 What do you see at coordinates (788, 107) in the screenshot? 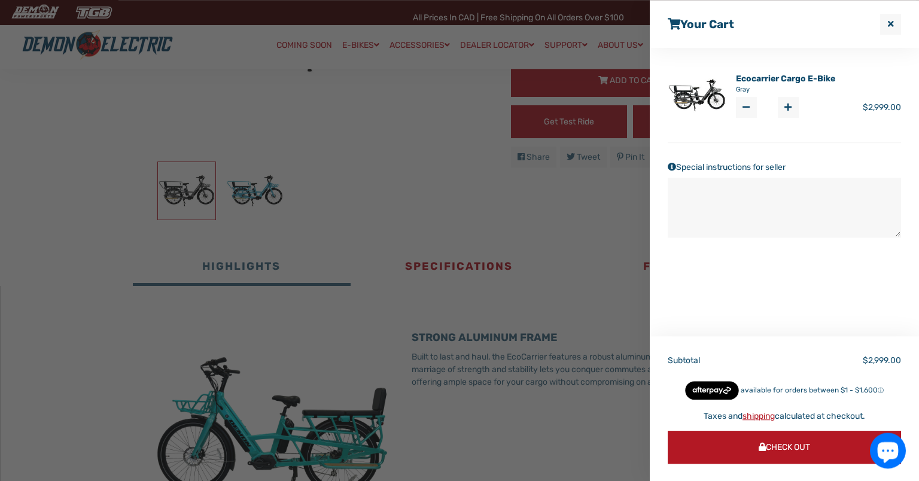
I see `button: Increase item quantity by one` at bounding box center [788, 107].